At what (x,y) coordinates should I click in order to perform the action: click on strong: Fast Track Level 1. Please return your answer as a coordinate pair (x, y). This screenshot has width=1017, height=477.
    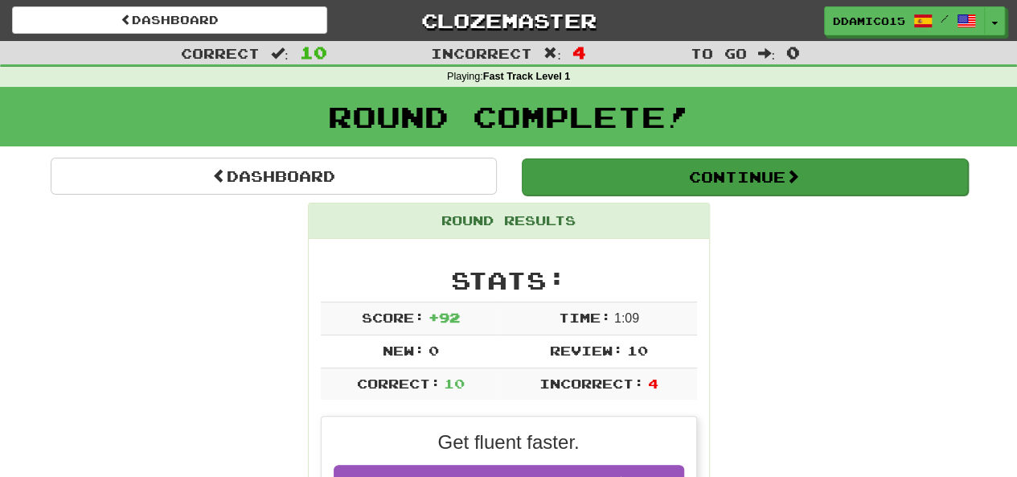
    Looking at the image, I should click on (526, 76).